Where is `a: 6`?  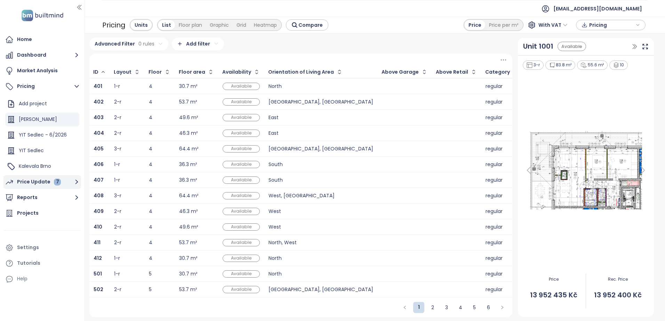 a: 6 is located at coordinates (488, 308).